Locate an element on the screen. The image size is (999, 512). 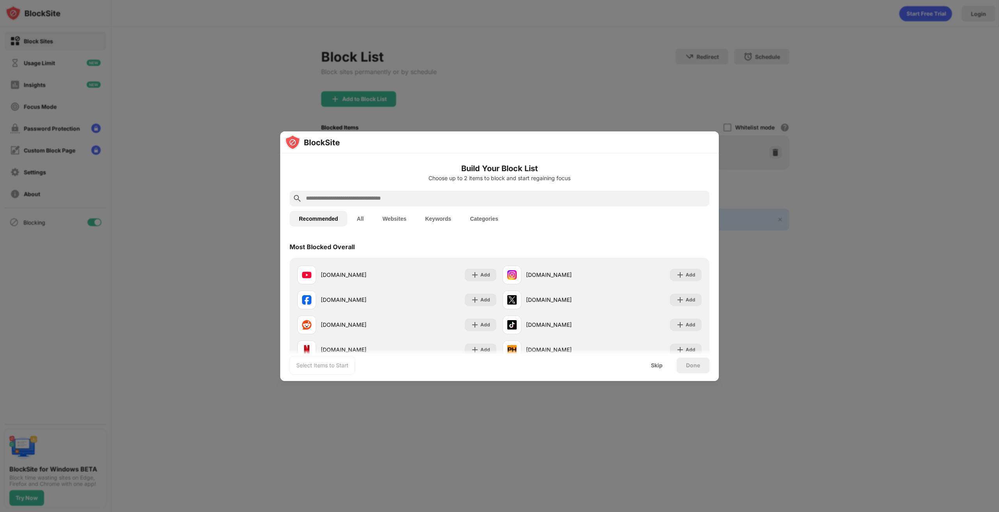
button: Categories is located at coordinates (484, 219).